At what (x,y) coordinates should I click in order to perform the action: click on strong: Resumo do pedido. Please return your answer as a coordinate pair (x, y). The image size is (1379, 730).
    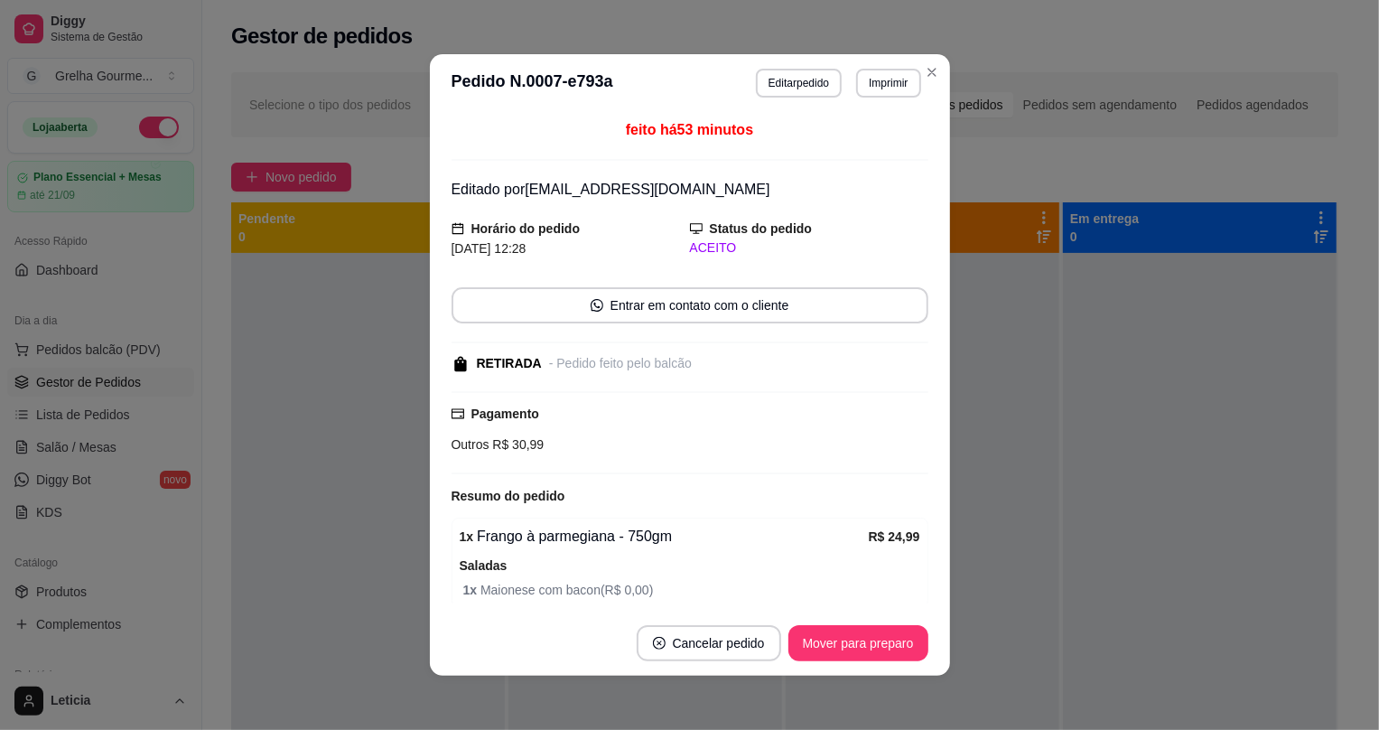
    Looking at the image, I should click on (509, 496).